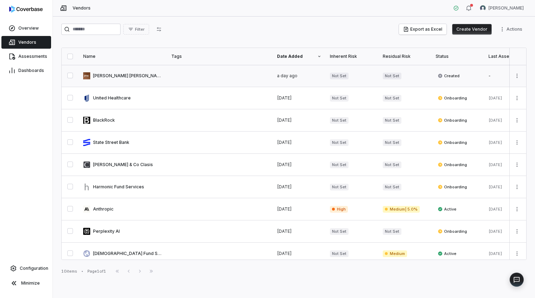 Image resolution: width=535 pixels, height=298 pixels. What do you see at coordinates (483, 8) in the screenshot?
I see `img: Emma Belmont avatar` at bounding box center [483, 8].